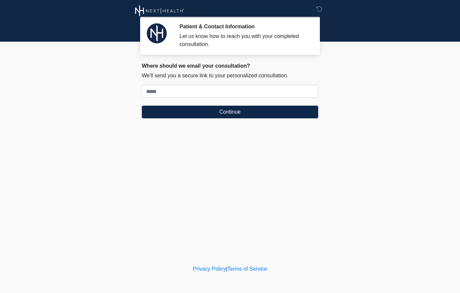  I want to click on h2: Patient & Contact Information, so click(244, 26).